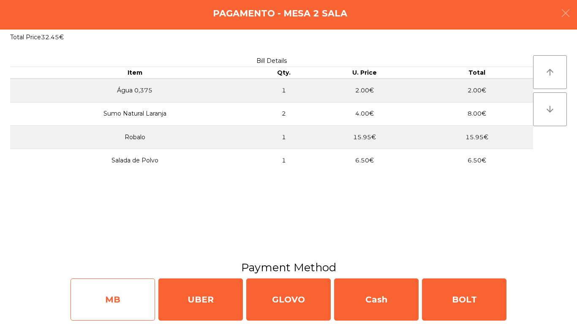  Describe the element at coordinates (288, 300) in the screenshot. I see `div: GLOVO` at that location.